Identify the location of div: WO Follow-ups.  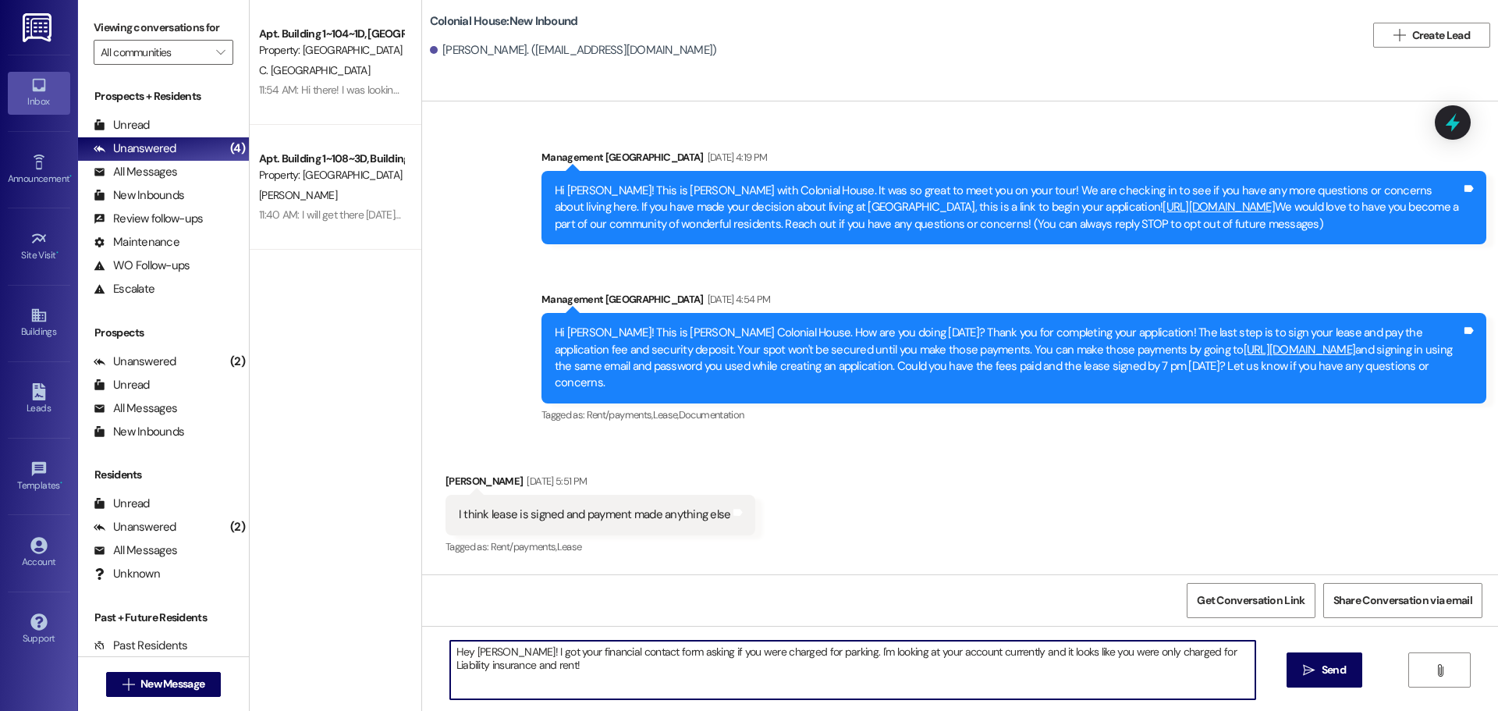
(141, 265).